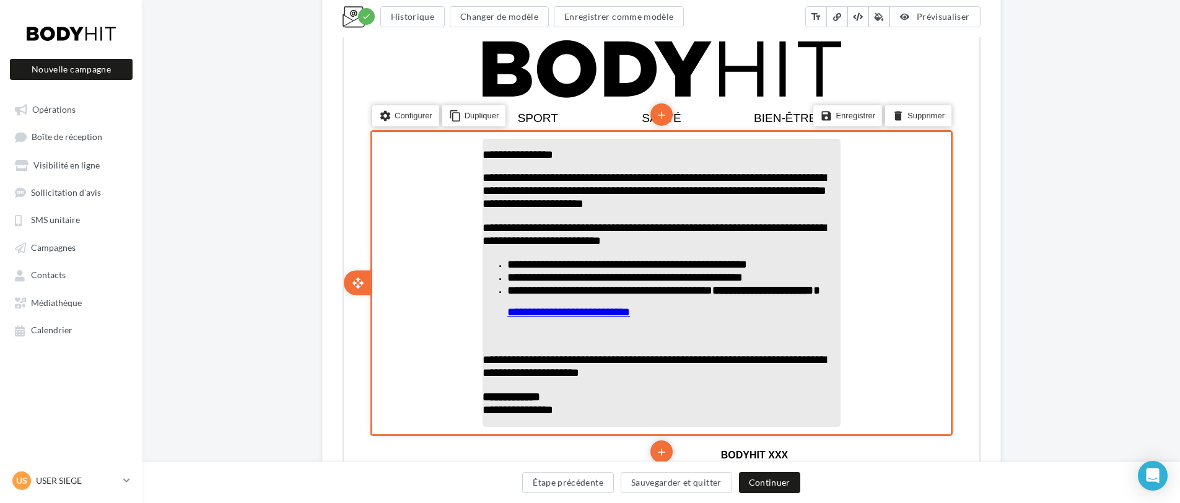 Image resolution: width=1180 pixels, height=503 pixels. Describe the element at coordinates (71, 69) in the screenshot. I see `button: Nouvelle campagne` at that location.